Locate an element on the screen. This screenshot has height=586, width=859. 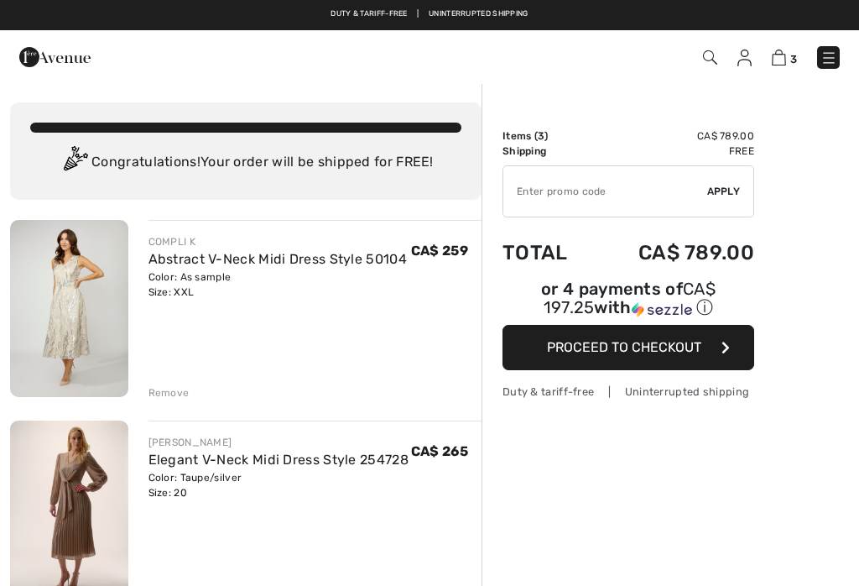
td: Items ( ) is located at coordinates (548, 136).